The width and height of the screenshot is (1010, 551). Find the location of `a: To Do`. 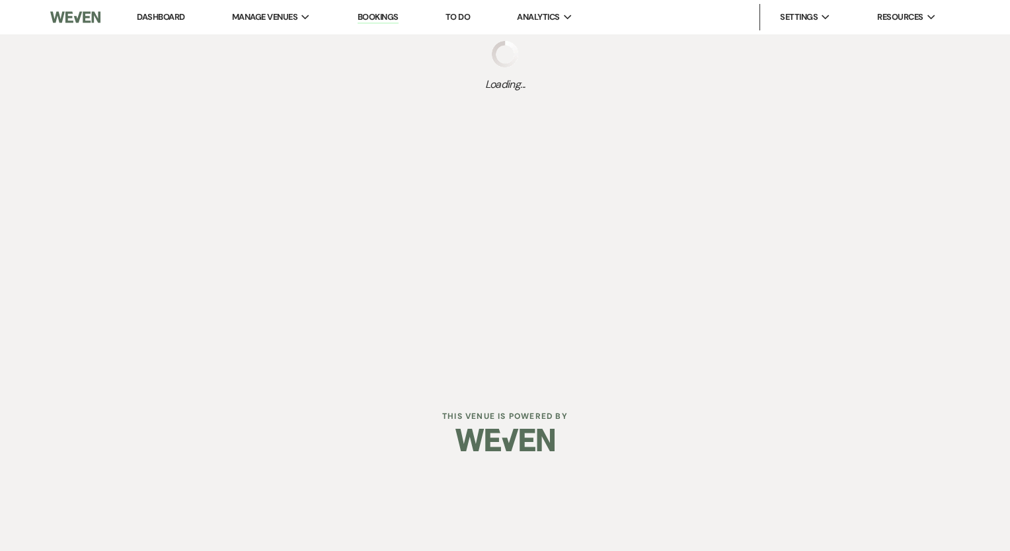

a: To Do is located at coordinates (457, 17).